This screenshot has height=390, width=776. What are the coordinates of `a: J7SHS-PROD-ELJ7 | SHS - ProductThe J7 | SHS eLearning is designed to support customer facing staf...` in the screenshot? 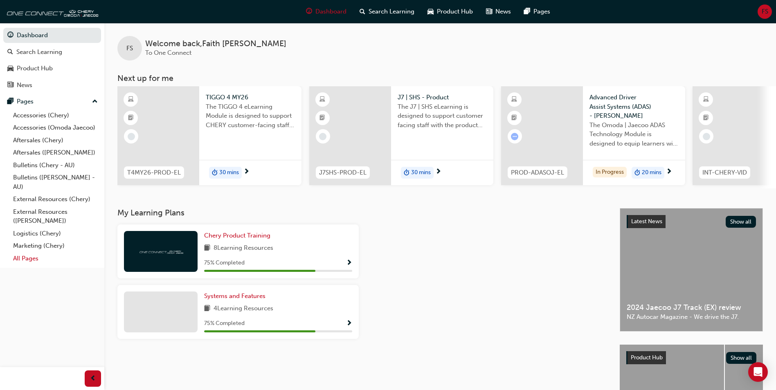 It's located at (401, 136).